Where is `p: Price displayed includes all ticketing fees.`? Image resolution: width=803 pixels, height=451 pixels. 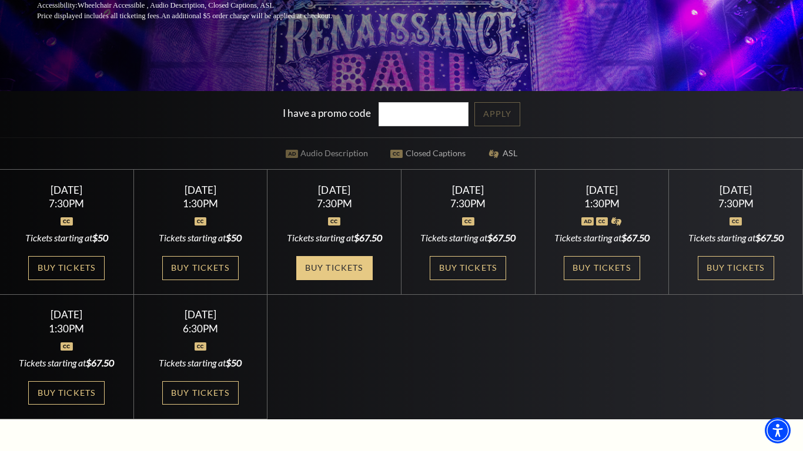 p: Price displayed includes all ticketing fees. is located at coordinates (199, 16).